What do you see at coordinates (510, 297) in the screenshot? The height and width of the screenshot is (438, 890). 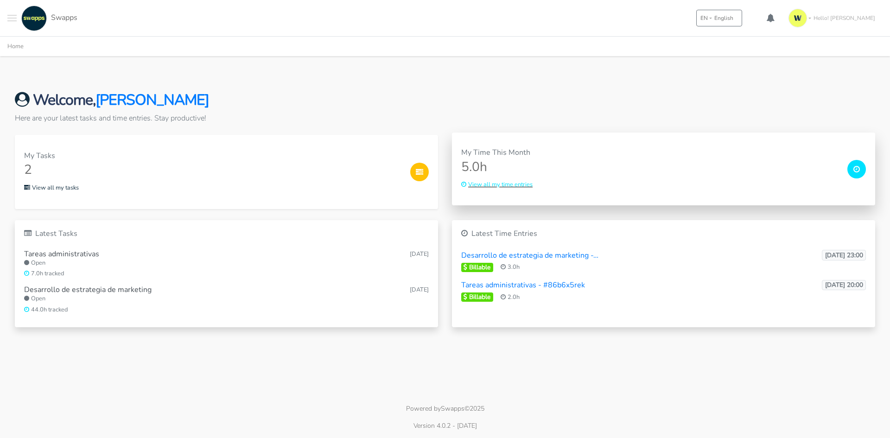 I see `span: 2.0h` at bounding box center [510, 297].